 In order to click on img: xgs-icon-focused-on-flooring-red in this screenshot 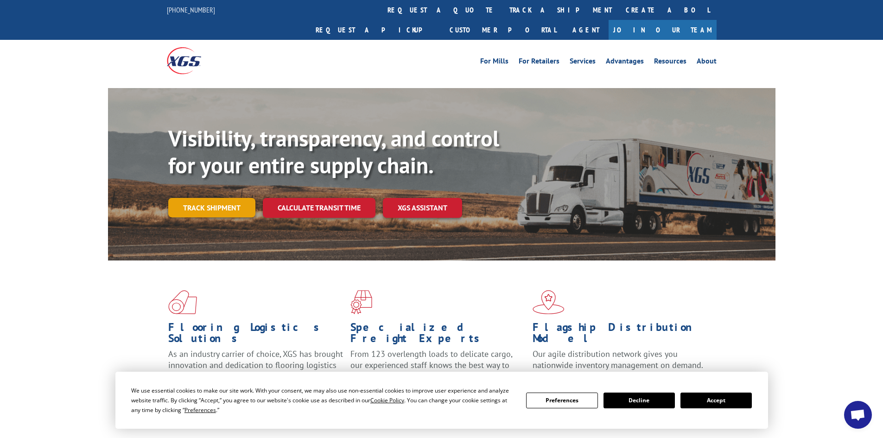, I will do `click(361, 302)`.